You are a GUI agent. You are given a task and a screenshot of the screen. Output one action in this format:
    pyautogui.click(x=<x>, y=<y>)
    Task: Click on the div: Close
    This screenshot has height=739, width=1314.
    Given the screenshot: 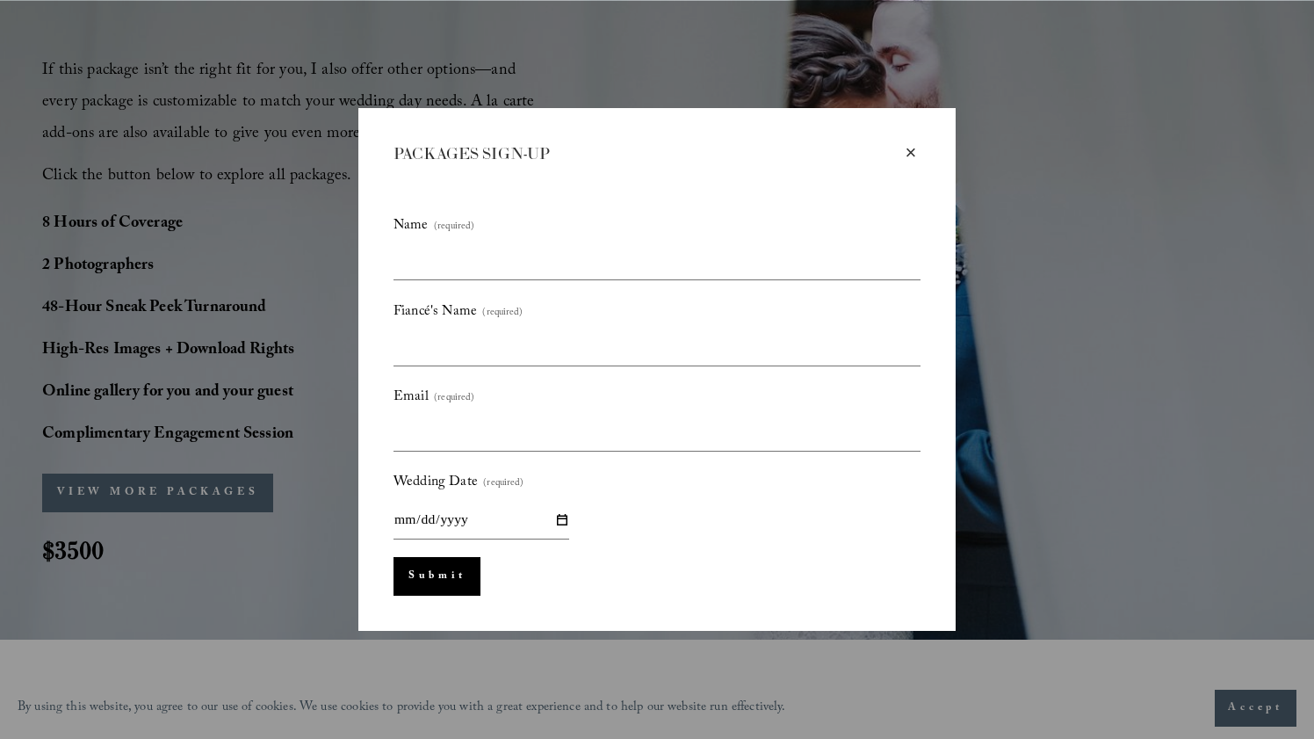 What is the action you would take?
    pyautogui.click(x=911, y=153)
    